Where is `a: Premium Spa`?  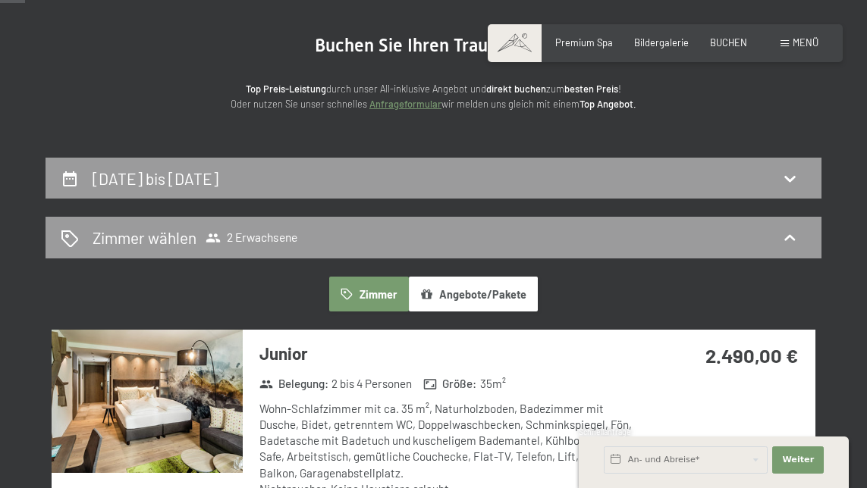 a: Premium Spa is located at coordinates (584, 42).